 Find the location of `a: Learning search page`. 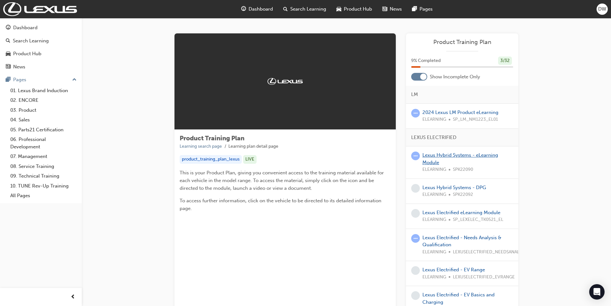

a: Learning search page is located at coordinates (201, 146).